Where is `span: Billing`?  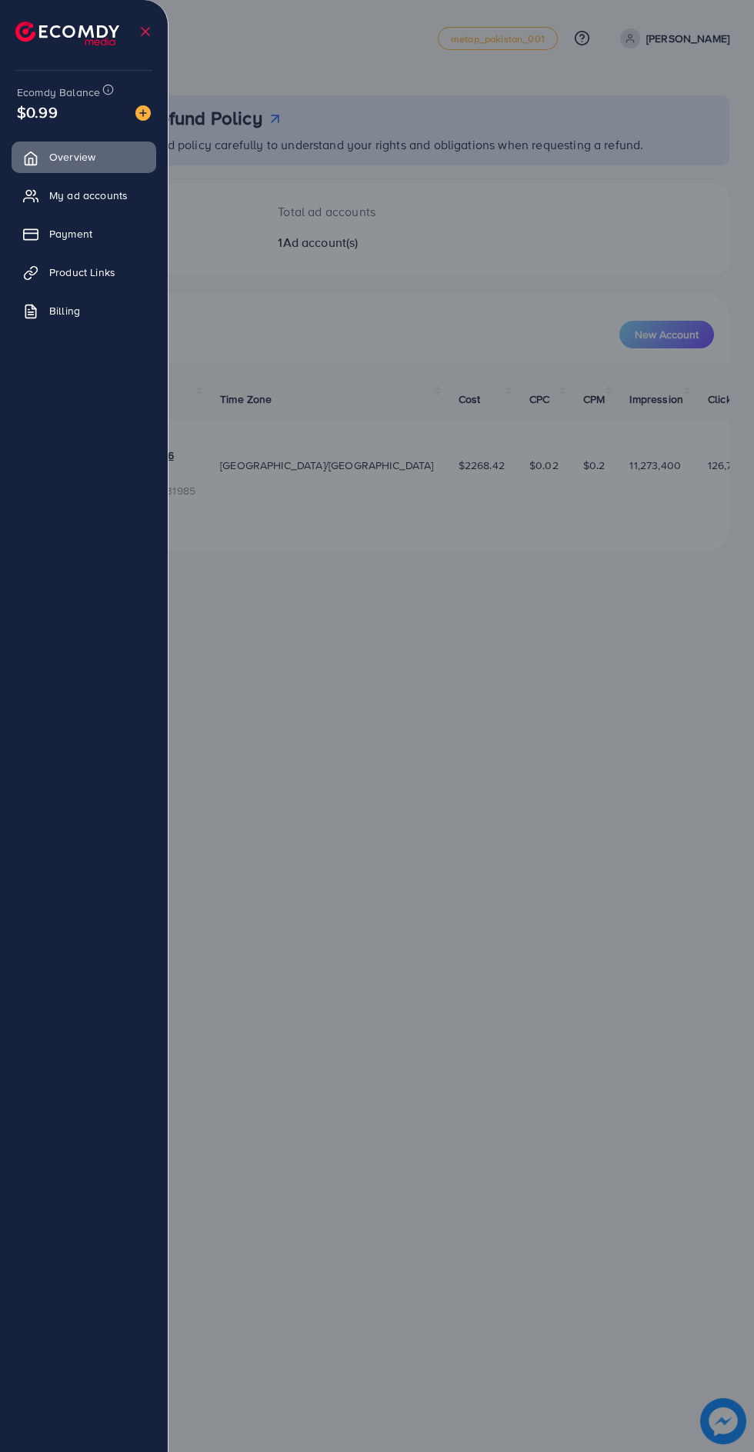
span: Billing is located at coordinates (65, 311).